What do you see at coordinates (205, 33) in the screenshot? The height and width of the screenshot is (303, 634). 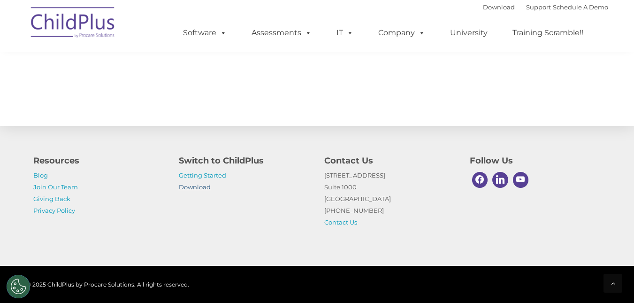 I see `a: Software` at bounding box center [205, 33].